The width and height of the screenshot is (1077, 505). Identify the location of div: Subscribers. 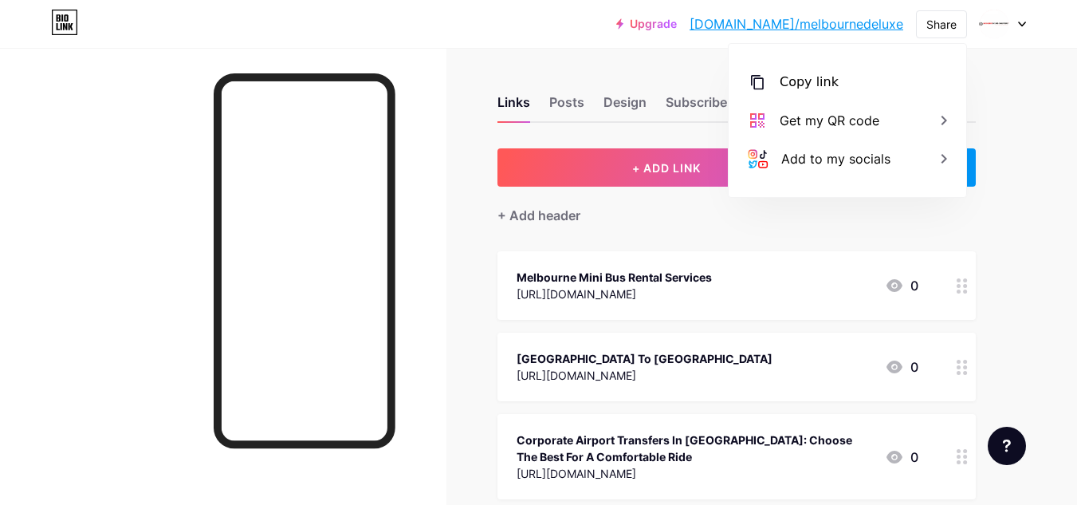
(702, 107).